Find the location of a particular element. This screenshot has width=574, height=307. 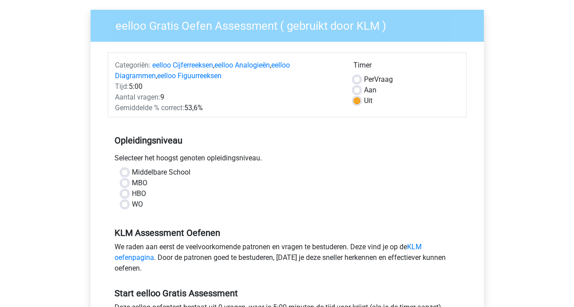

h5: Start eelloo Gratis Assessment is located at coordinates (287, 293).